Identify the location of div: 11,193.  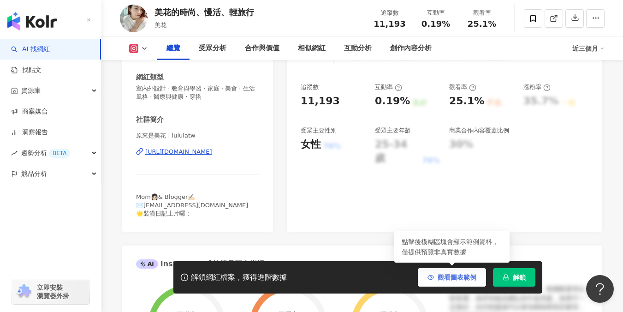
(320, 101).